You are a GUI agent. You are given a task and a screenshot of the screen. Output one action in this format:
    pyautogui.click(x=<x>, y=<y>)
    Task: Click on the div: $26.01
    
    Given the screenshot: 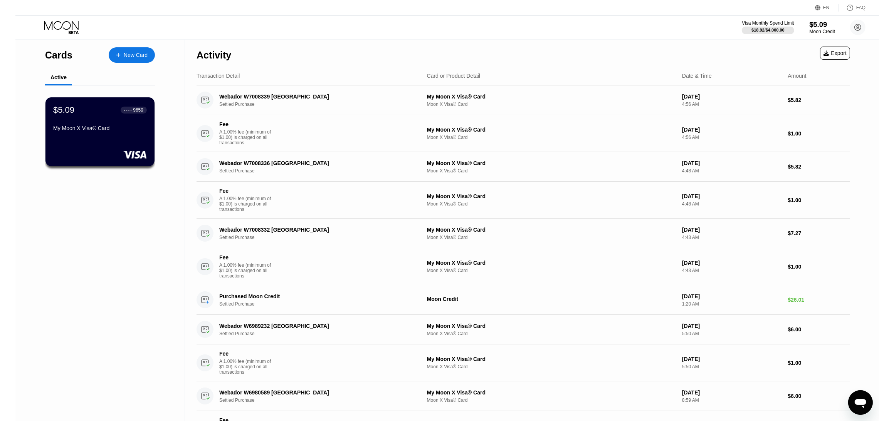 What is the action you would take?
    pyautogui.click(x=818, y=300)
    